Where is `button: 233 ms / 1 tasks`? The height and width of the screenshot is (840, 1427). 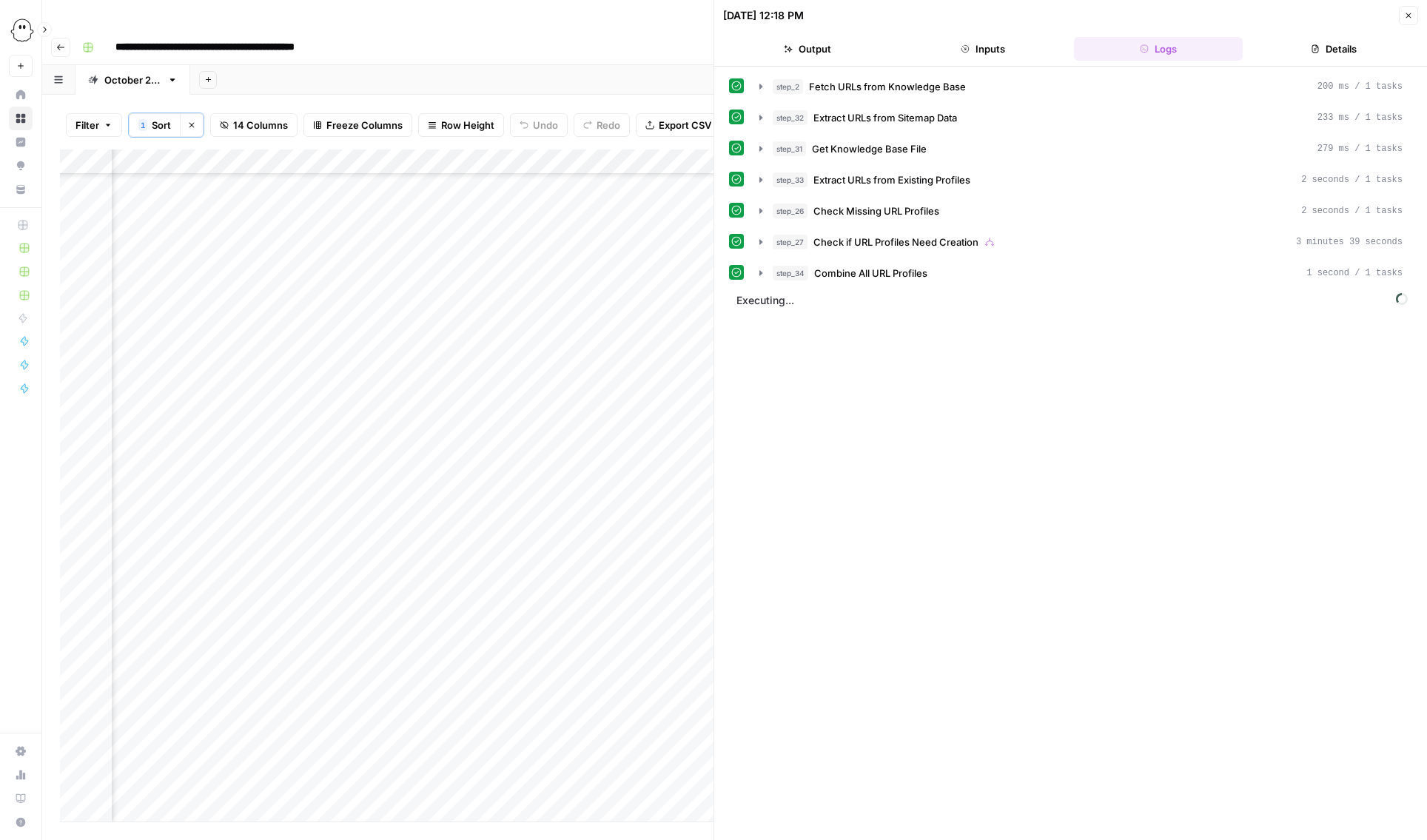
button: 233 ms / 1 tasks is located at coordinates (1080, 118).